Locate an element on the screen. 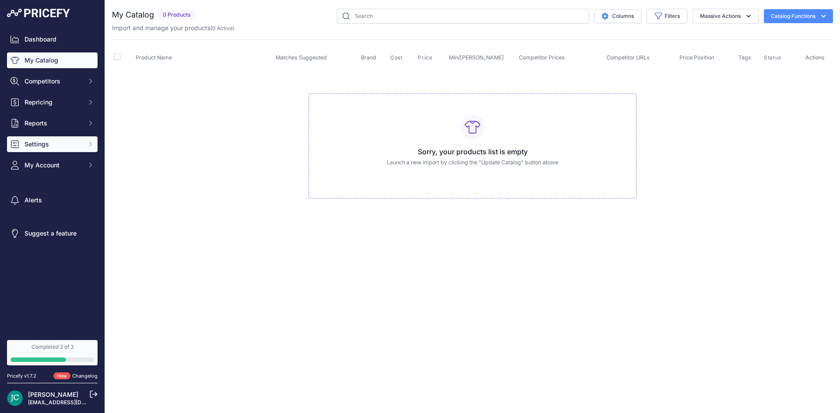  p: Import and manage your products is located at coordinates (173, 28).